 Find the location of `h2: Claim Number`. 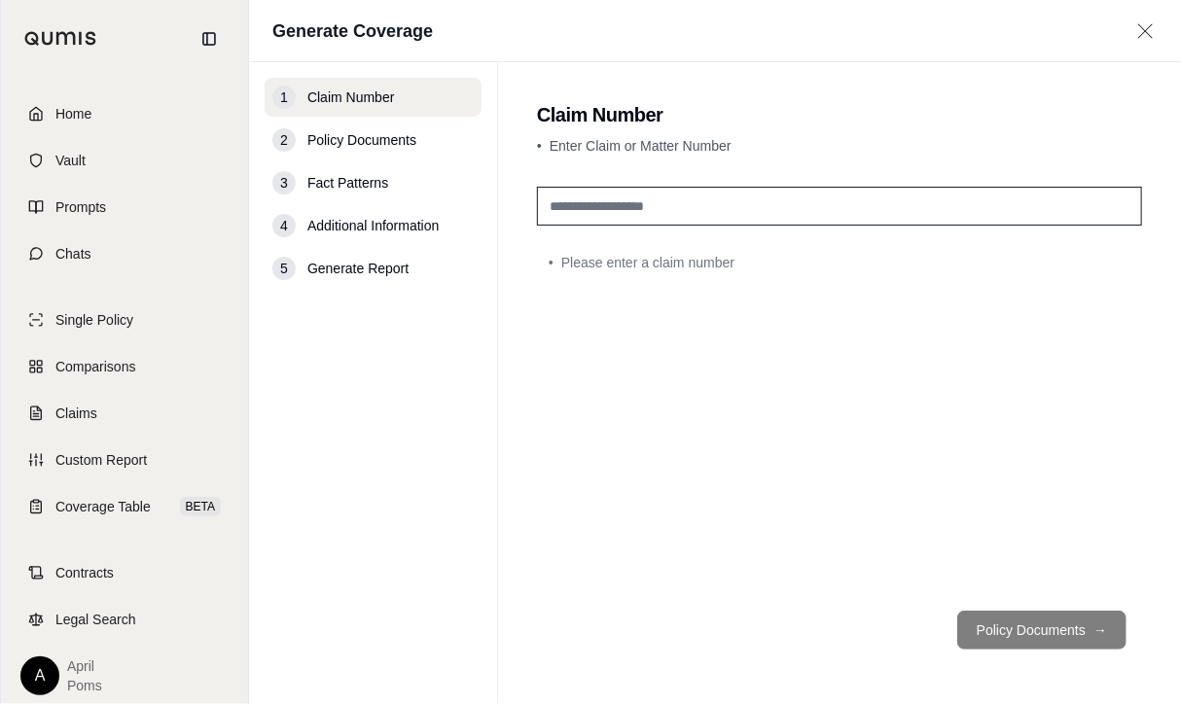

h2: Claim Number is located at coordinates (840, 115).